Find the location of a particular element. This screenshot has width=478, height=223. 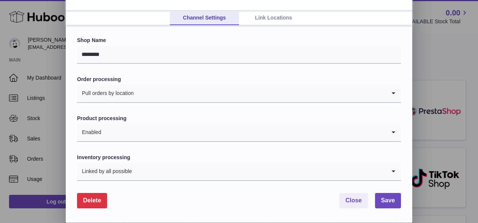

button: Delete is located at coordinates (92, 201).